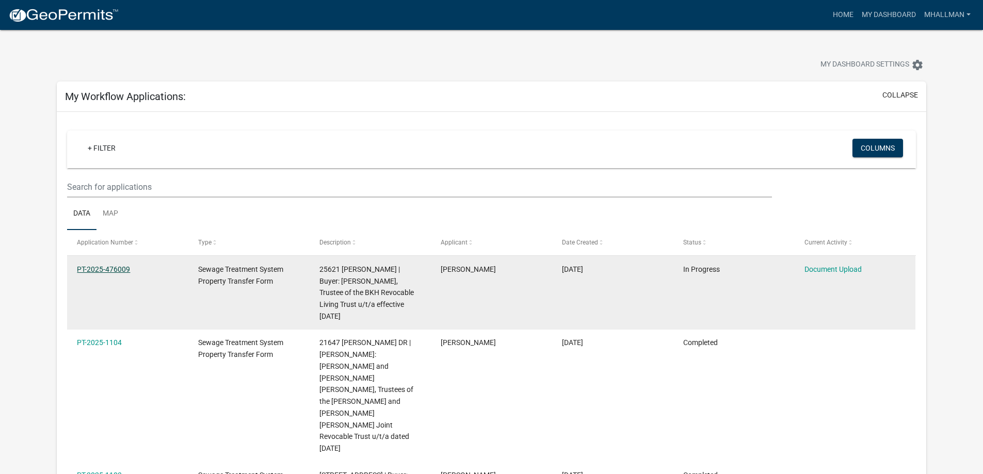  What do you see at coordinates (491, 243) in the screenshot?
I see `datatable-header-cell: Applicant` at bounding box center [491, 243].